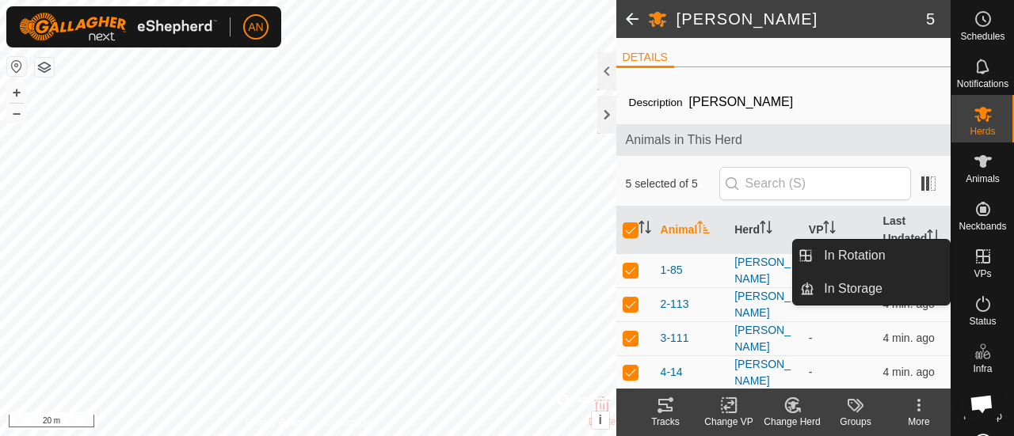  Describe the element at coordinates (275, 423) in the screenshot. I see `a: Privacy Policy` at that location.